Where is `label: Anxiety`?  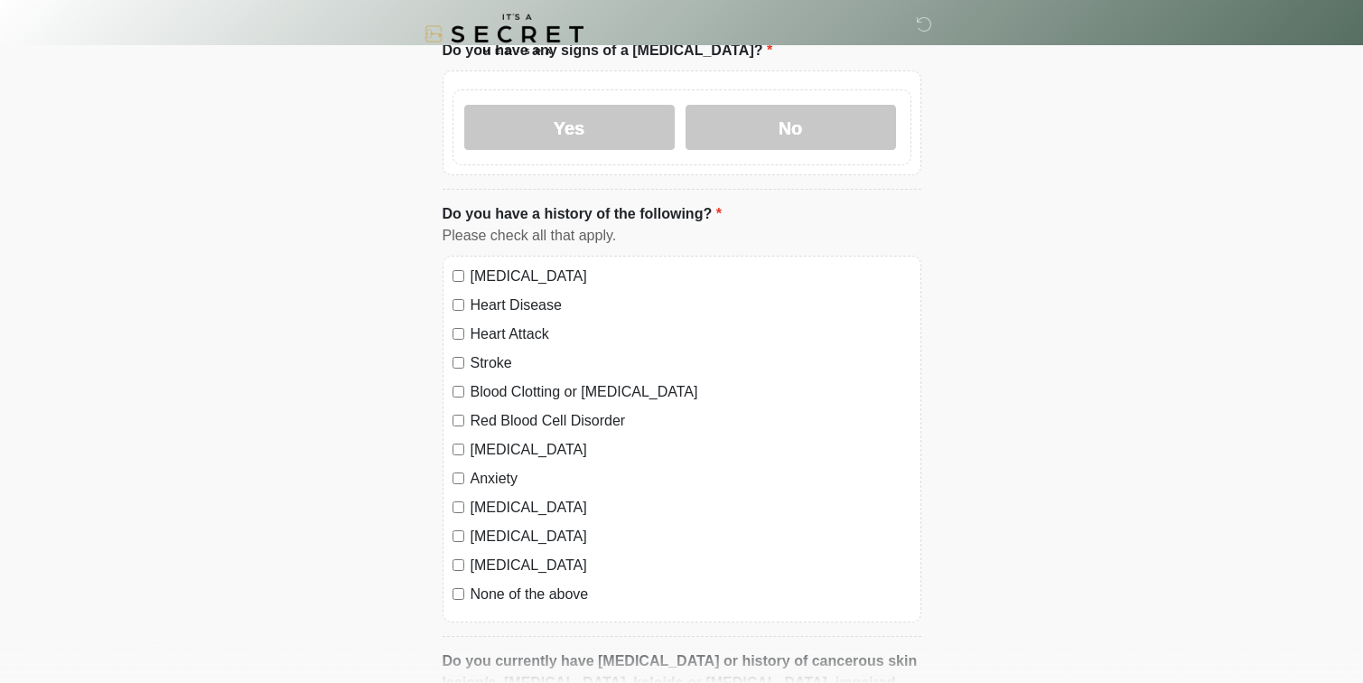 label: Anxiety is located at coordinates (691, 479).